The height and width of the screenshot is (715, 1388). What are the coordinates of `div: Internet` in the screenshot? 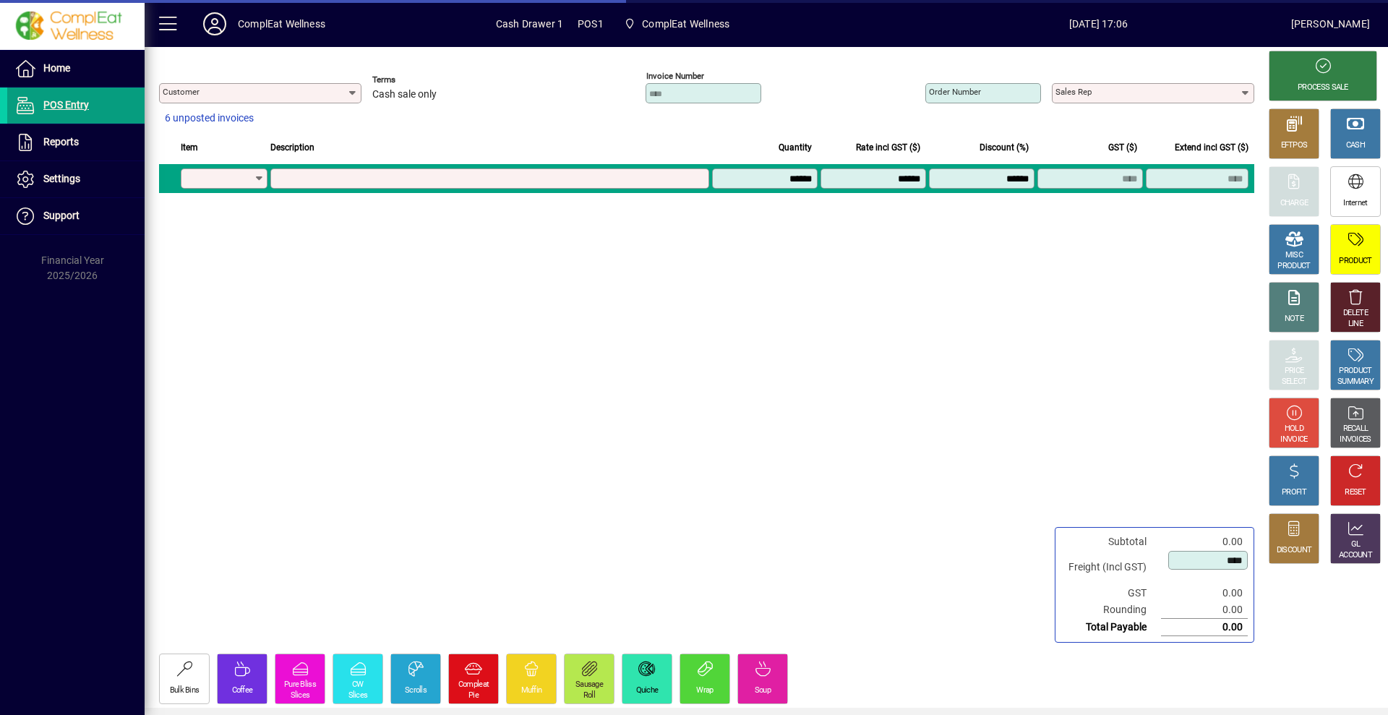 It's located at (1355, 203).